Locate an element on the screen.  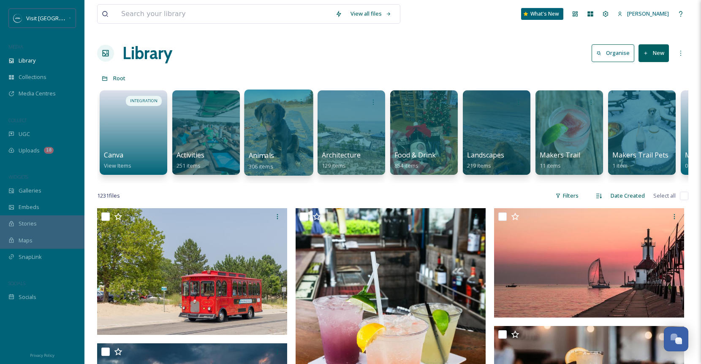
span: 11 items is located at coordinates (551, 166).